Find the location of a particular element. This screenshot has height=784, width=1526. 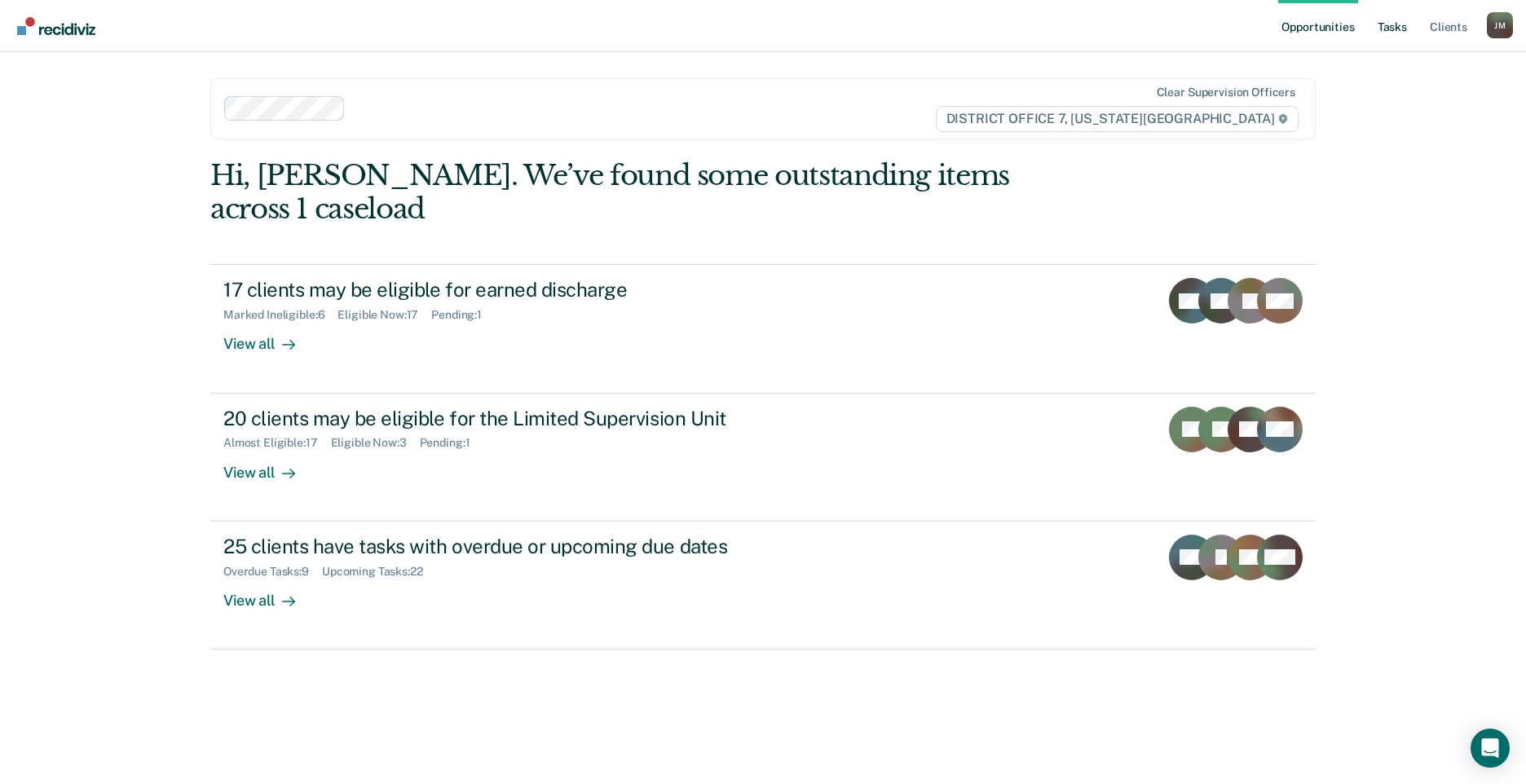

img: Recidiviz is located at coordinates (56, 27).